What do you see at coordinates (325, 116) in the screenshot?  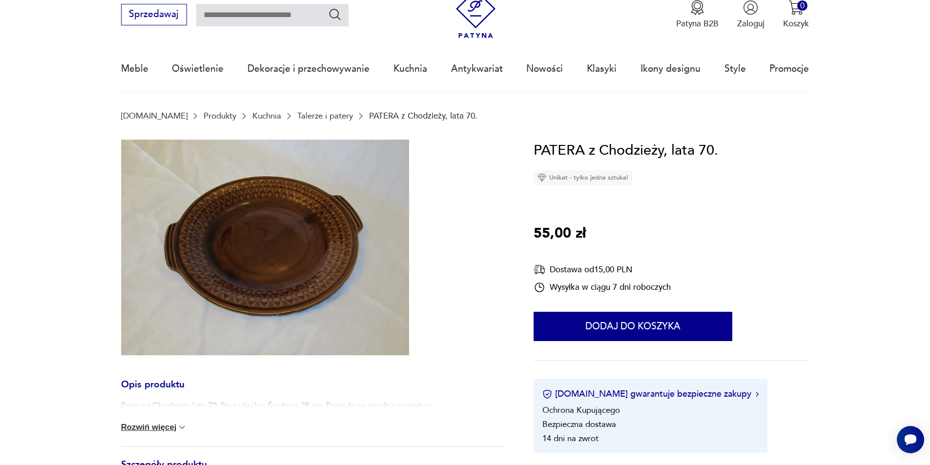 I see `a: Talerze i patery` at bounding box center [325, 116].